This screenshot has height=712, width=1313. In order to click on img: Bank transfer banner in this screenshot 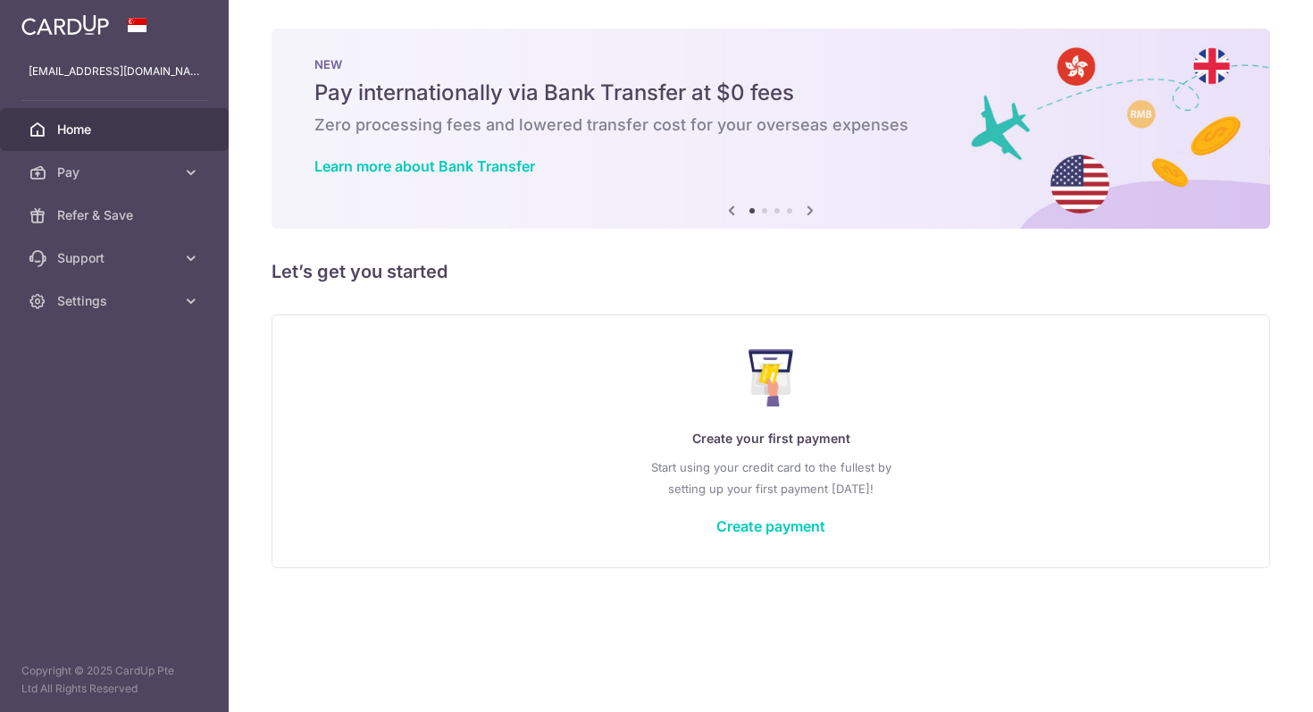, I will do `click(771, 129)`.